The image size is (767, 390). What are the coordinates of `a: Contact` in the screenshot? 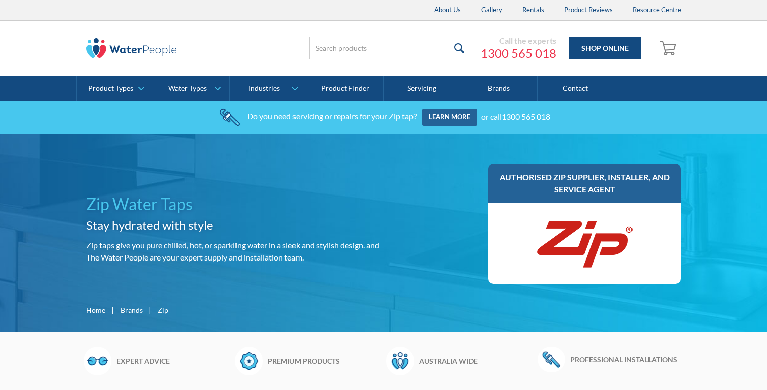 It's located at (576, 89).